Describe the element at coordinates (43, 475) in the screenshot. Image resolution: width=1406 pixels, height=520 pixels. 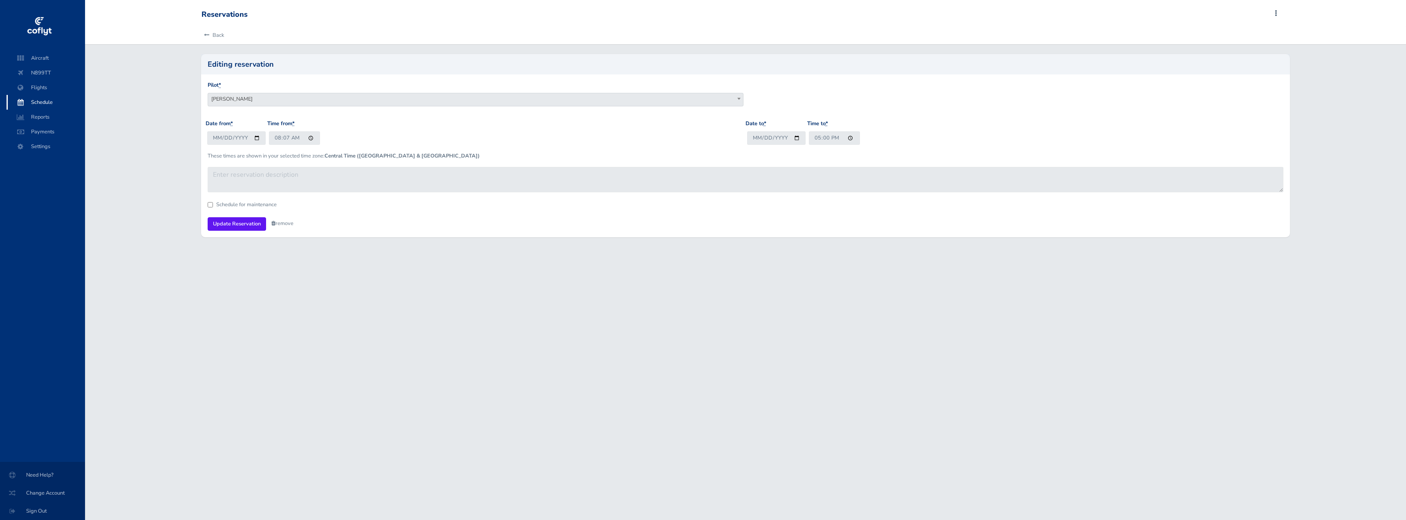
I see `span: Need Help?` at that location.